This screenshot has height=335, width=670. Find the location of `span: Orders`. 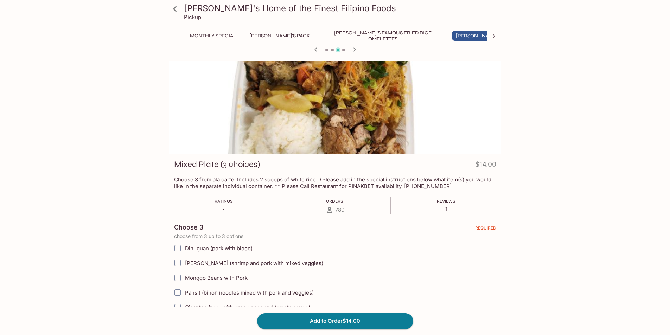

span: Orders is located at coordinates (334, 201).